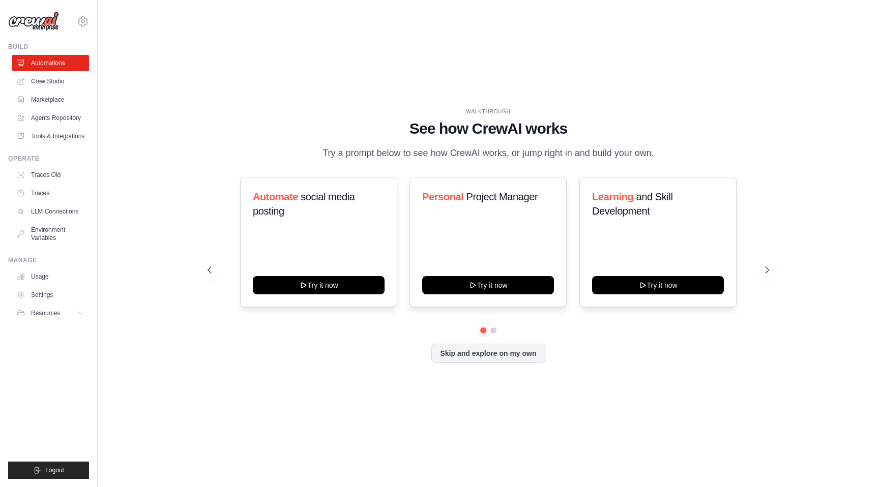 Image resolution: width=879 pixels, height=487 pixels. Describe the element at coordinates (502, 197) in the screenshot. I see `span: Project Manager` at that location.